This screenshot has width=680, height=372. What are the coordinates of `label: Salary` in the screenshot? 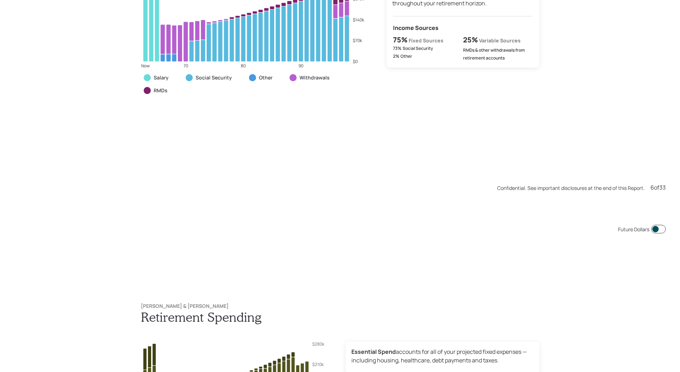 It's located at (161, 78).